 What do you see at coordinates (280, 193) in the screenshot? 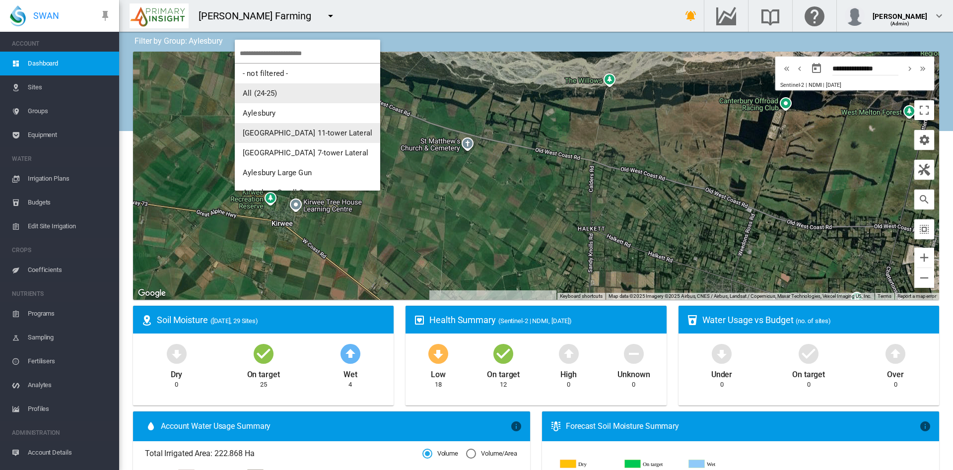
I see `span: Aylesbury Small Guns` at bounding box center [280, 193].